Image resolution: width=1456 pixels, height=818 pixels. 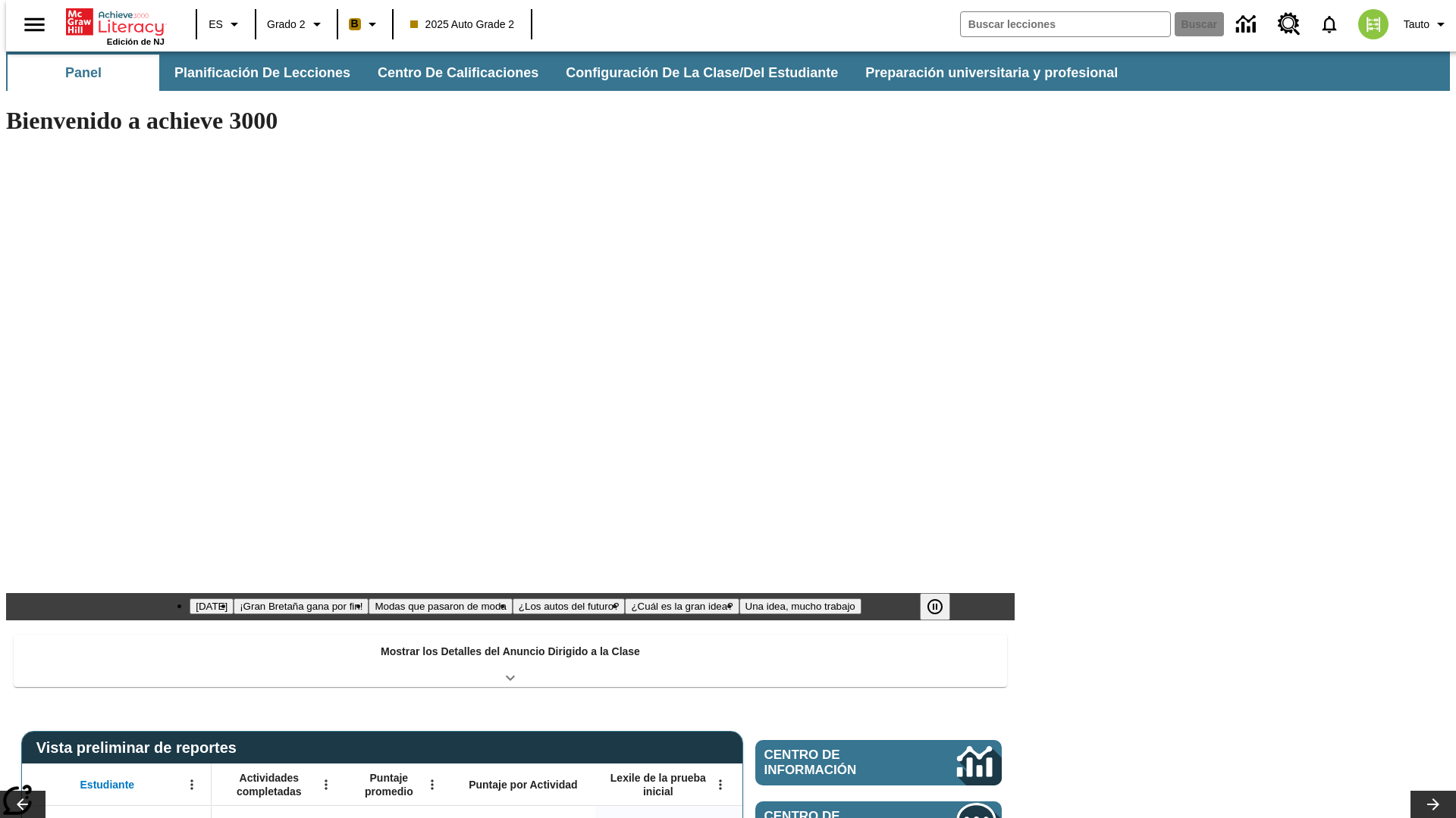 What do you see at coordinates (262, 72) in the screenshot?
I see `button: Planificación de lecciones` at bounding box center [262, 72].